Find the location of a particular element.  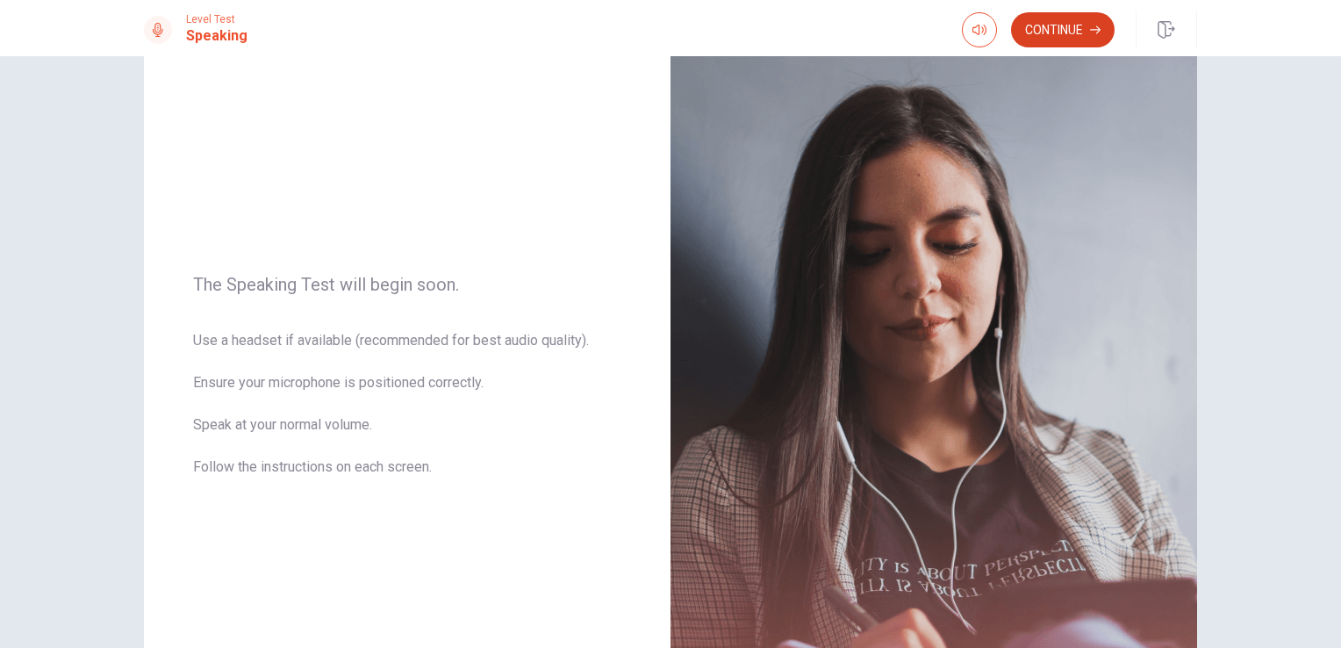

span: Use a headset if available (recommended for best audio quality). Ensure your microphone is positi... is located at coordinates (407, 414).